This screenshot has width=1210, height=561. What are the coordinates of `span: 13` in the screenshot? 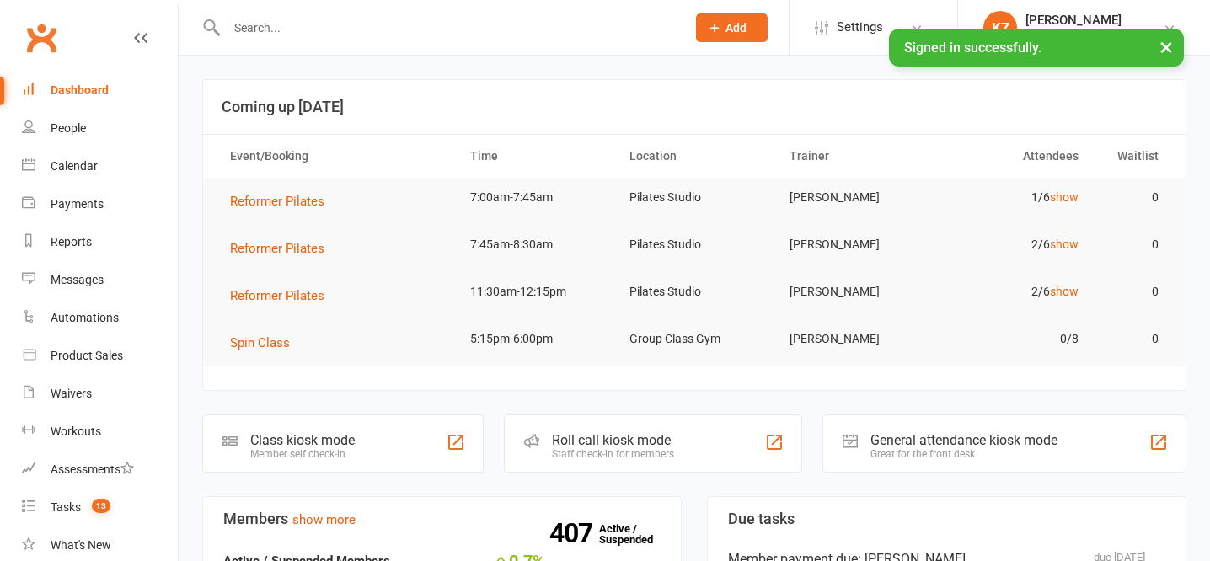 It's located at (101, 506).